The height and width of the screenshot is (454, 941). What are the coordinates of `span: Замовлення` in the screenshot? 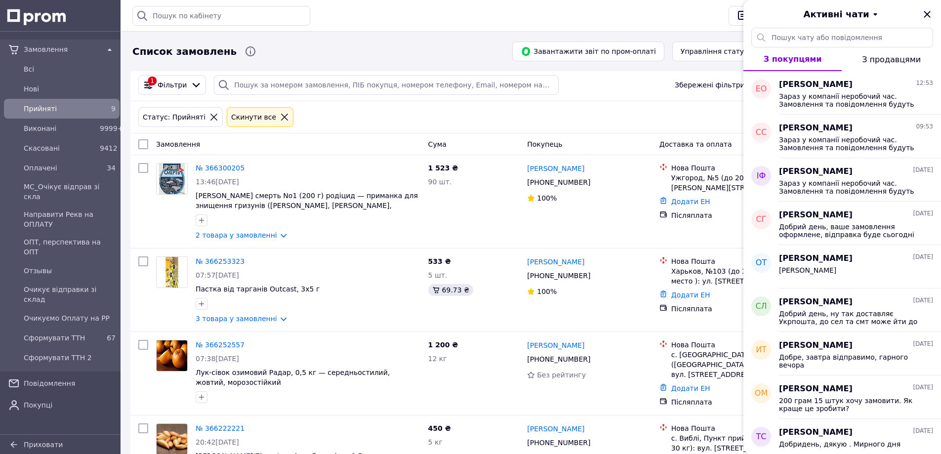 It's located at (62, 49).